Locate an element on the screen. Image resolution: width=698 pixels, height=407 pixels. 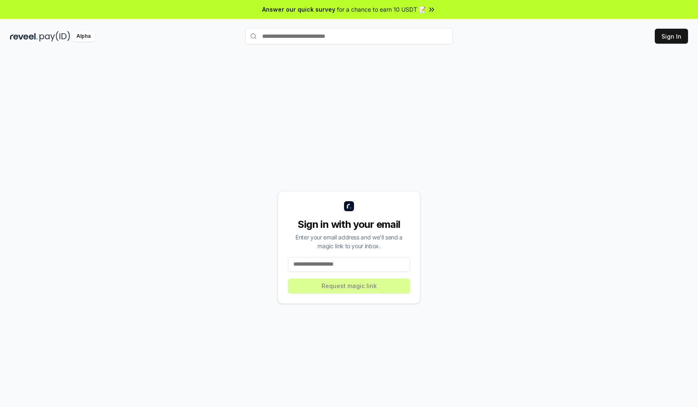
img: reveel_dark is located at coordinates (24, 36).